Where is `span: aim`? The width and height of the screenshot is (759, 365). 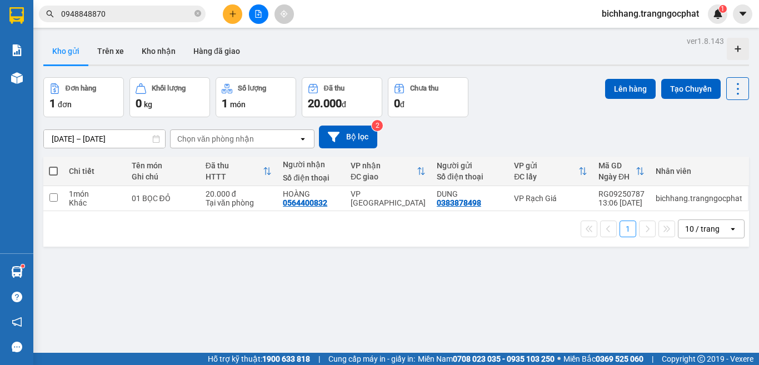
span: aim is located at coordinates (284, 14).